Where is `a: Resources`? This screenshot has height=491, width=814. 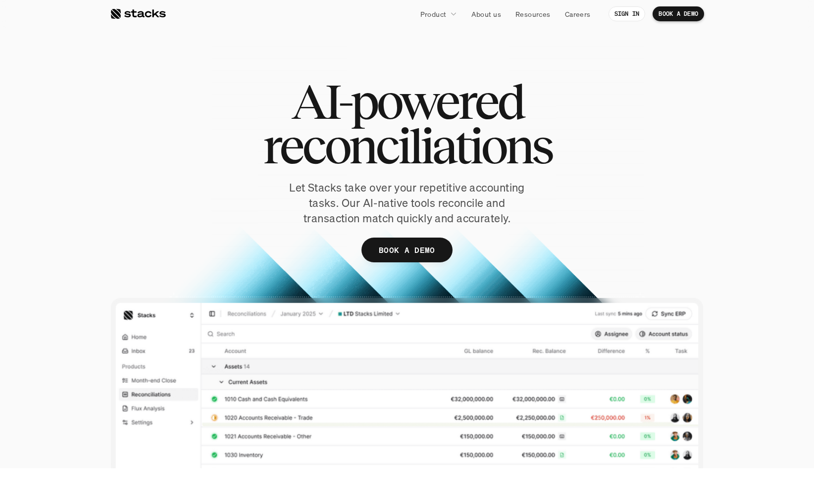
a: Resources is located at coordinates (533, 14).